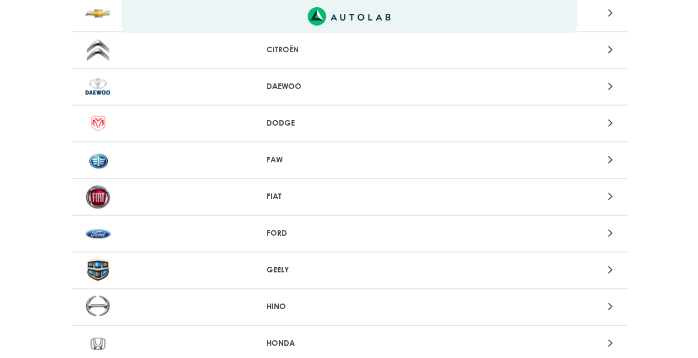 This screenshot has height=358, width=698. Describe the element at coordinates (98, 87) in the screenshot. I see `img: DAEWOO` at that location.